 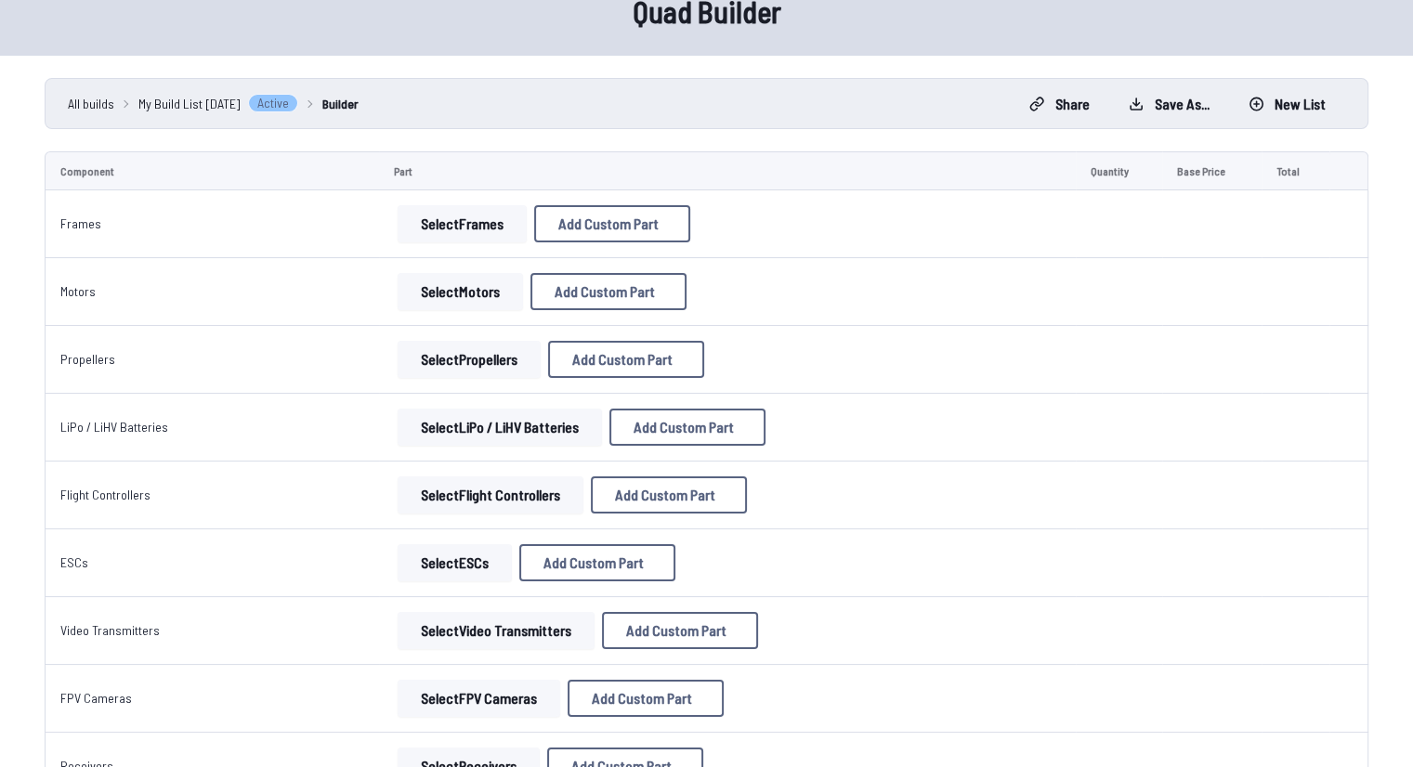 What do you see at coordinates (478, 698) in the screenshot?
I see `a: SelectFPV Cameras` at bounding box center [478, 698].